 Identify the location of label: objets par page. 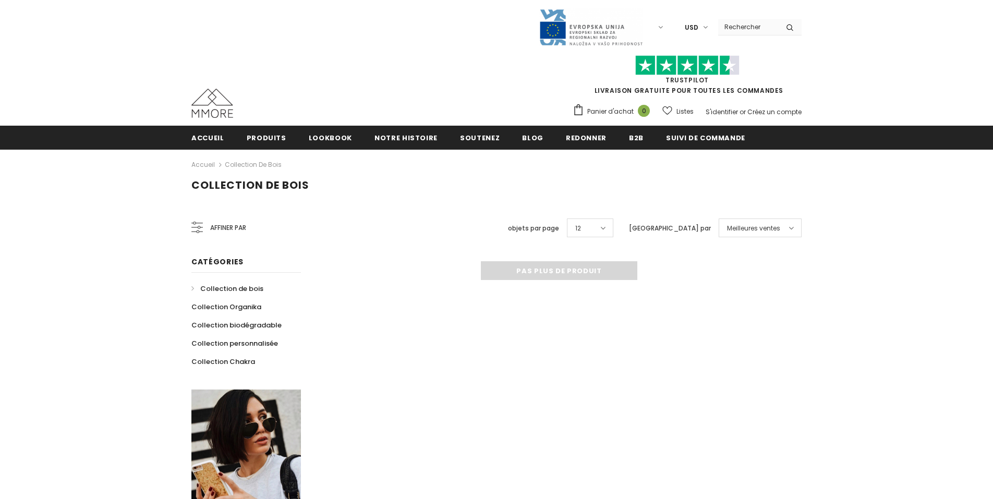
(534, 229).